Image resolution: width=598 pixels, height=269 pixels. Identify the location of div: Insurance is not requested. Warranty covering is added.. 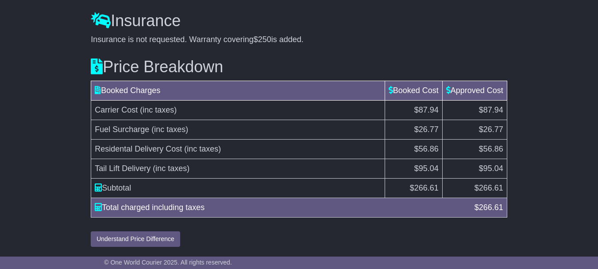
(299, 40).